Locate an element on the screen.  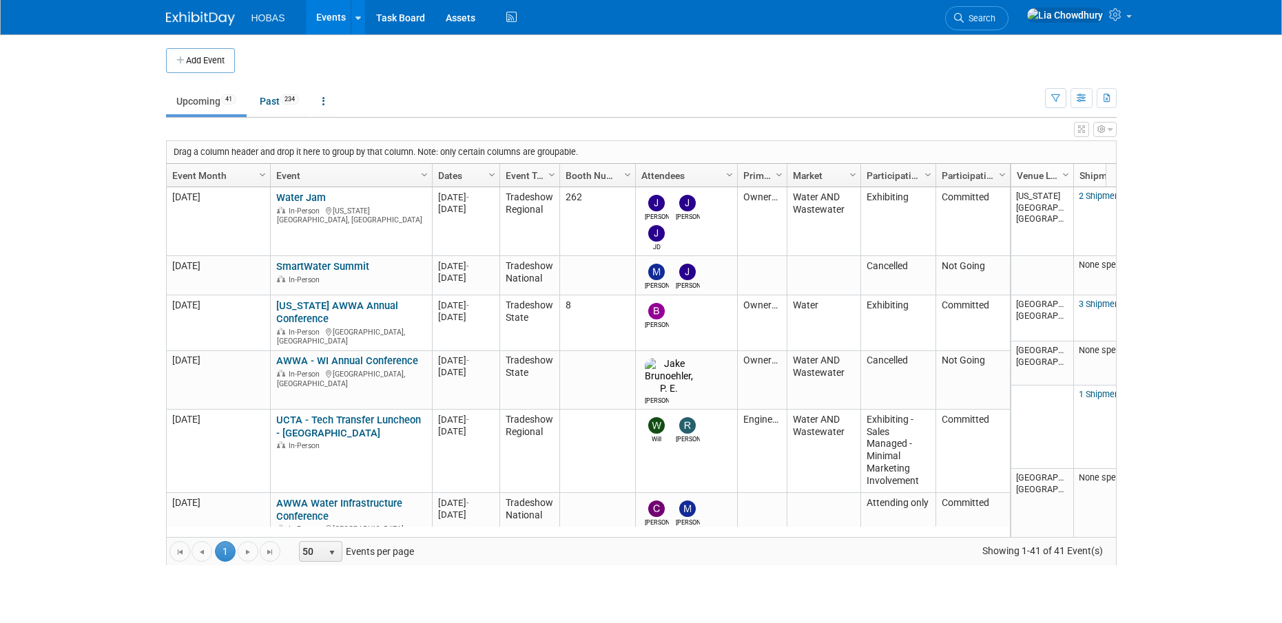
img: Jeffrey LeBlanc is located at coordinates (687, 203).